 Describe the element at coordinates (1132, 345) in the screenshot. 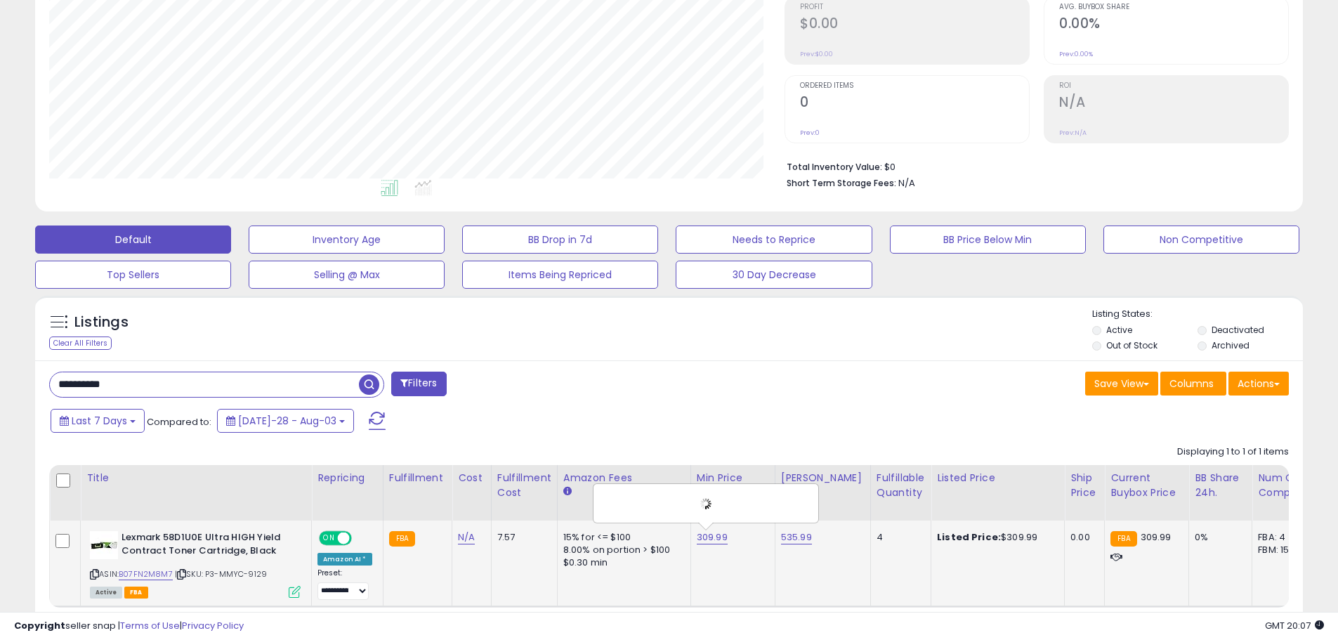

I see `label: Out of Stock` at that location.